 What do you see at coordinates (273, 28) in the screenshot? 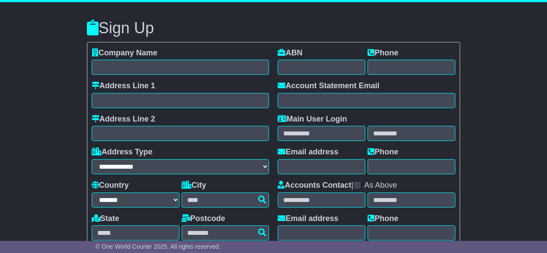
I see `h3: Sign Up` at bounding box center [273, 28].